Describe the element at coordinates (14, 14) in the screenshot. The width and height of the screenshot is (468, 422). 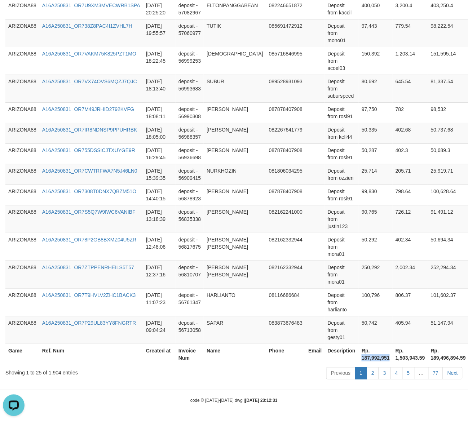
I see `button: Open LiveChat chat widget` at that location.